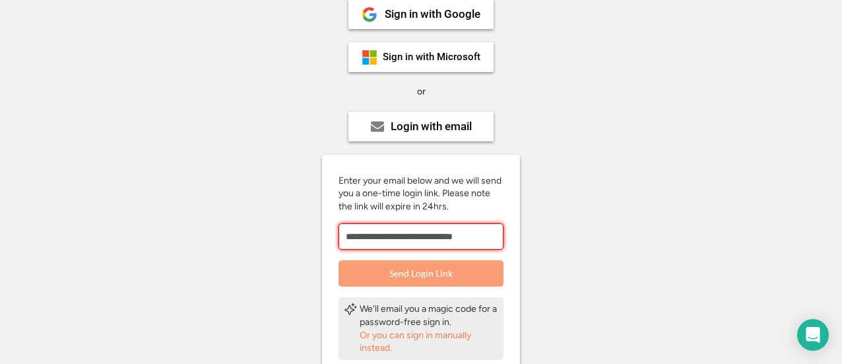  What do you see at coordinates (370, 15) in the screenshot?
I see `img: 1024px-Google__G__Logo.svg.png` at bounding box center [370, 15].